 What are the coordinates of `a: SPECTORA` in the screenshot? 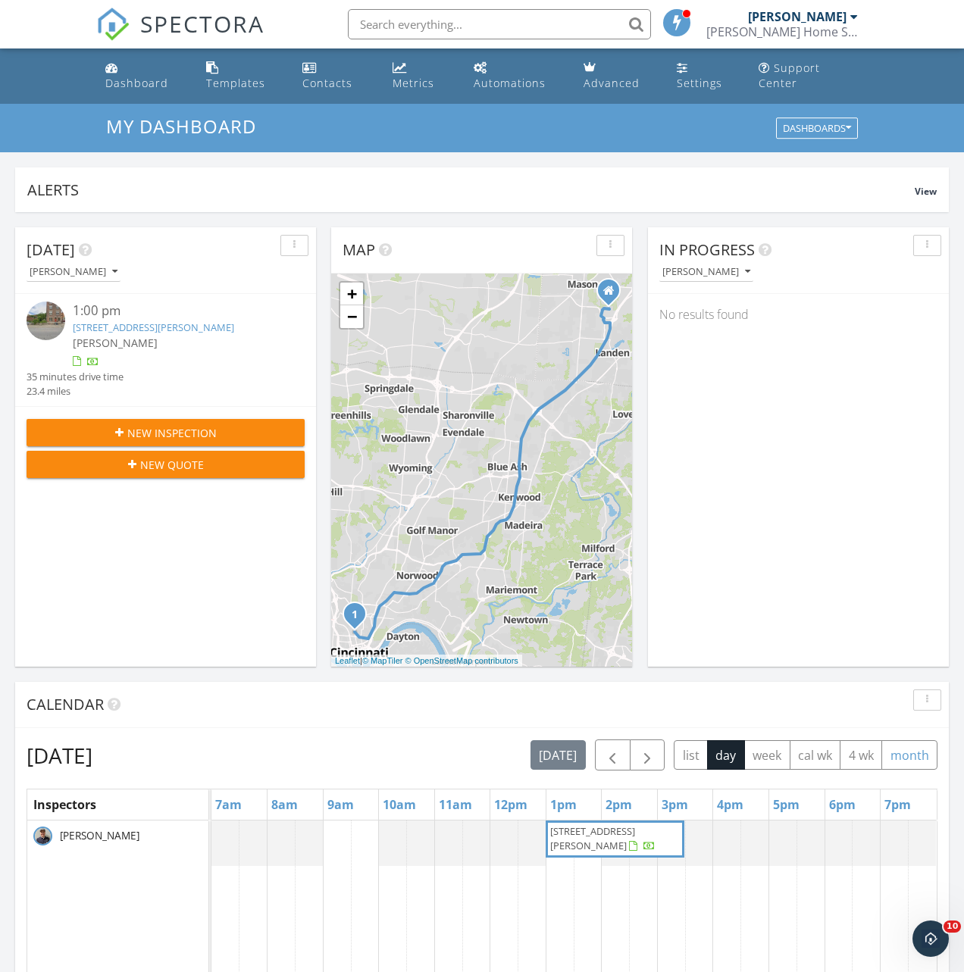 It's located at (180, 36).